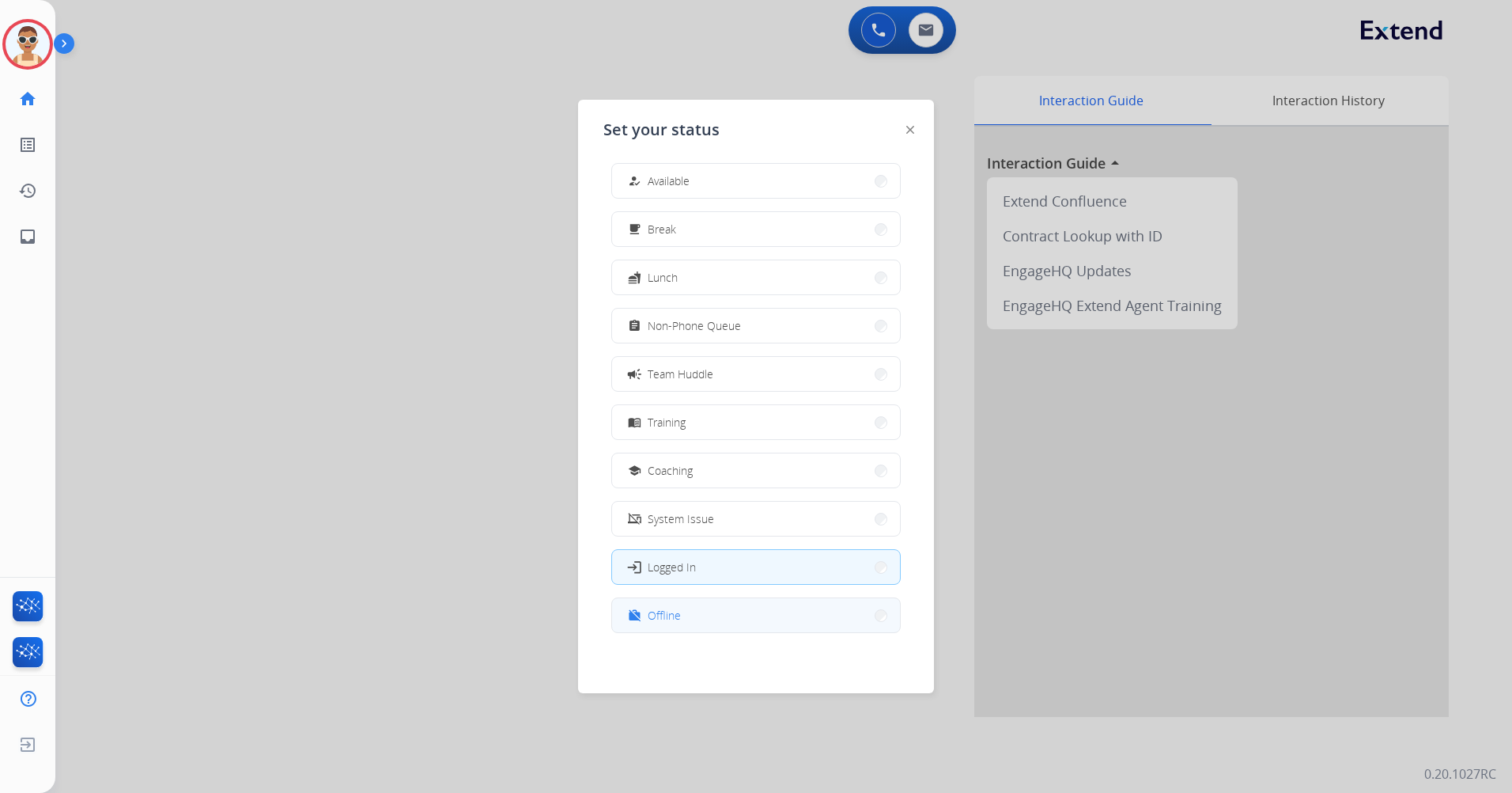 Image resolution: width=1512 pixels, height=793 pixels. I want to click on mat-icon: history, so click(28, 191).